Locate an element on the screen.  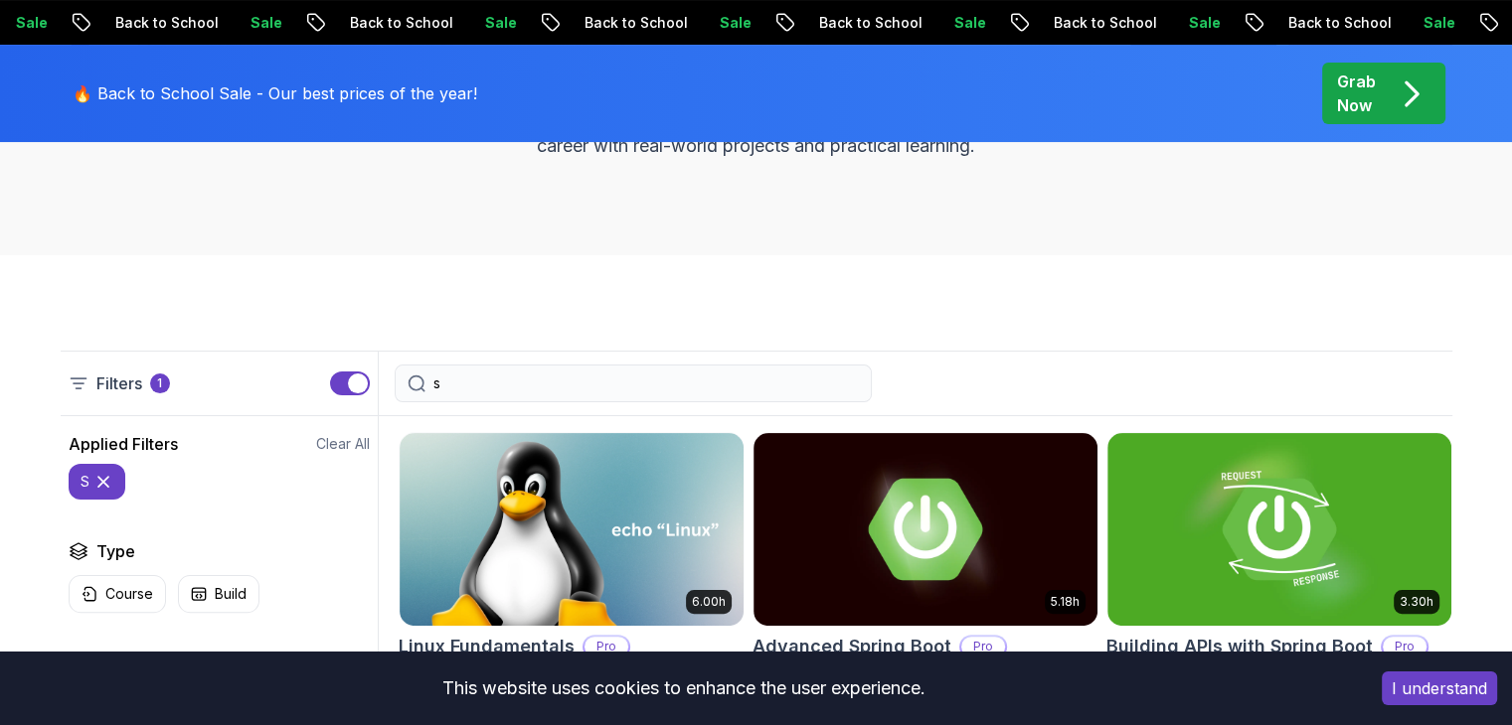
button: s is located at coordinates (96, 482).